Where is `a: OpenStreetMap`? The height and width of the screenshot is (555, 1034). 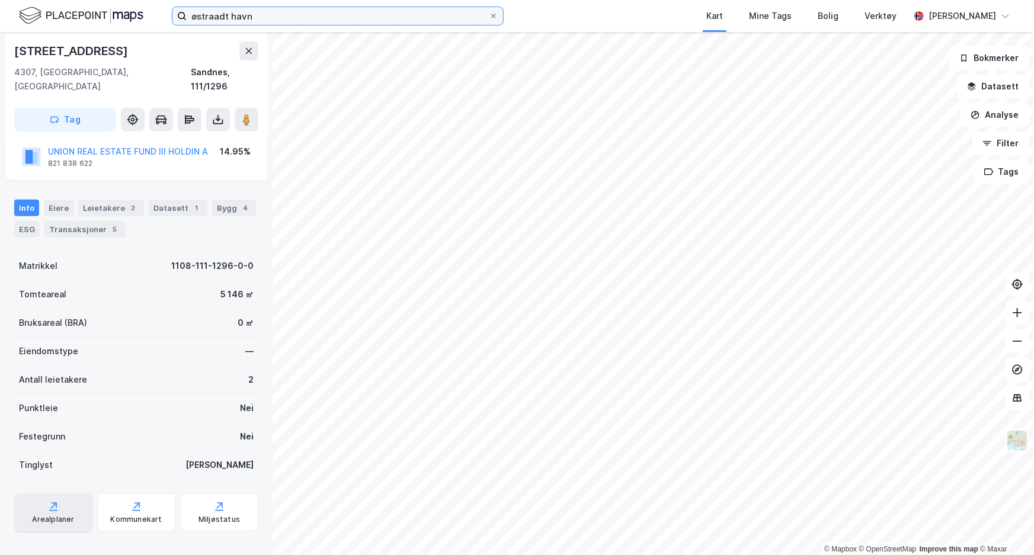
a: OpenStreetMap is located at coordinates (887, 549).